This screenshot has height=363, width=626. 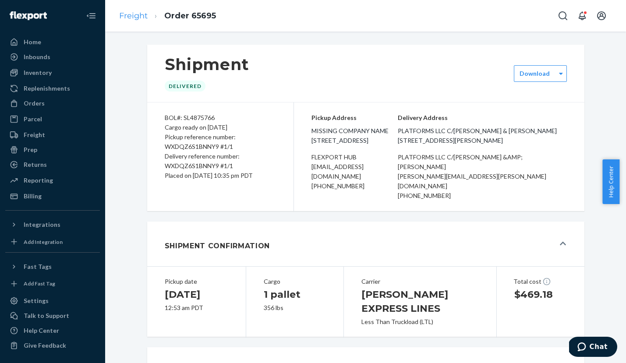 I want to click on ol: breadcrumbs, so click(x=167, y=16).